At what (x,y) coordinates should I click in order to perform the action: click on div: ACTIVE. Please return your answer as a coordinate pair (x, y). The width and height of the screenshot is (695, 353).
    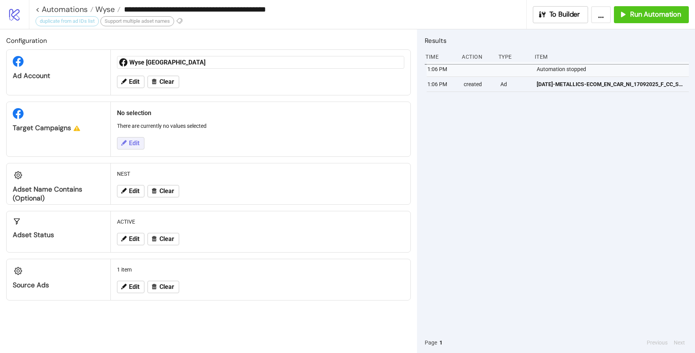
    Looking at the image, I should click on (261, 222).